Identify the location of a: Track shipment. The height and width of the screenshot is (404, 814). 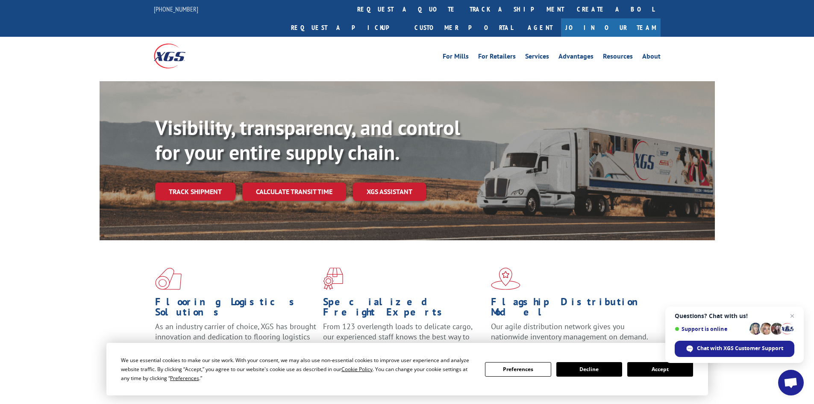
(195, 191).